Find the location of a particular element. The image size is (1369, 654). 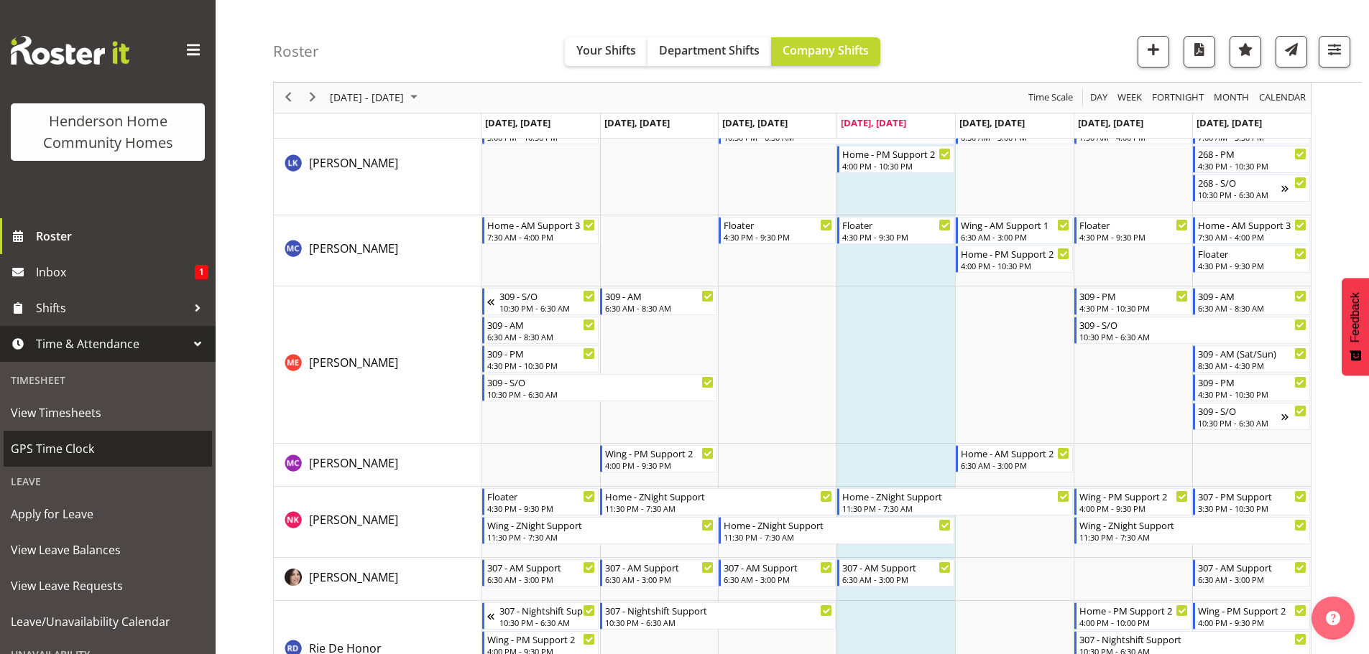

div: Mary Endaya"s event - 309 - PM Begin From Monday, August 11, 2025 at 4:30:00 PM GMT+12:00 Ends At... is located at coordinates (540, 359).